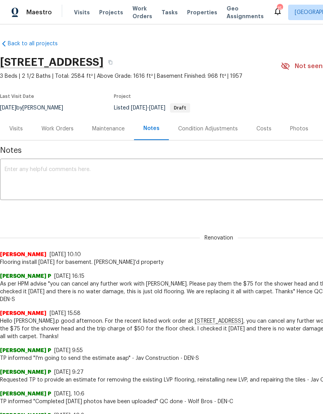  I want to click on span: Listed, so click(152, 108).